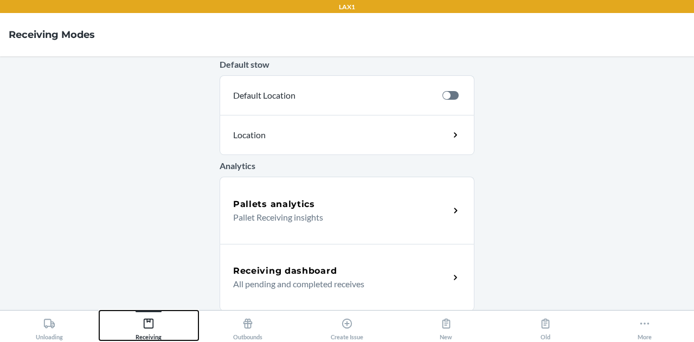  Describe the element at coordinates (285, 271) in the screenshot. I see `h5: Receiving dashboard` at that location.